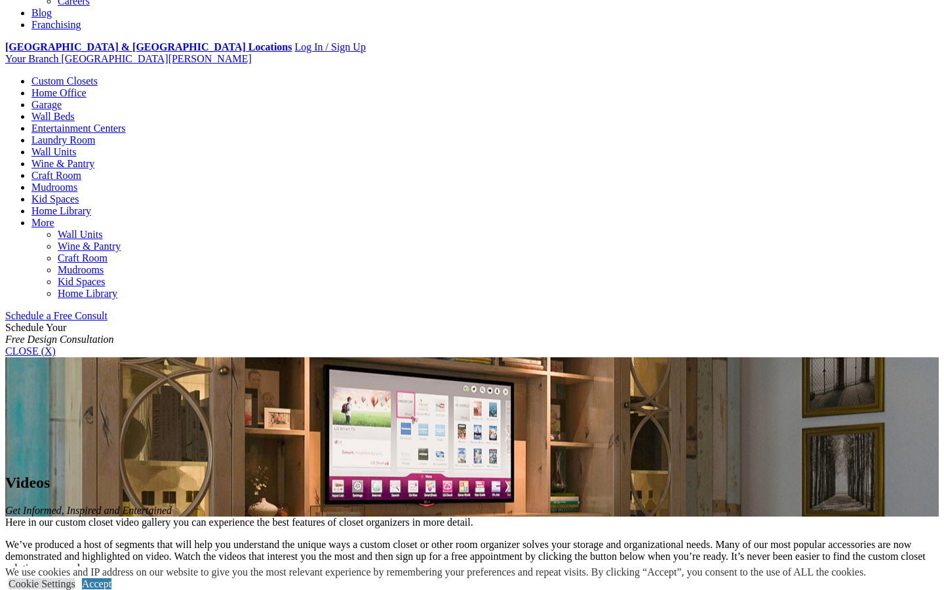  What do you see at coordinates (41, 12) in the screenshot?
I see `a: Blog` at bounding box center [41, 12].